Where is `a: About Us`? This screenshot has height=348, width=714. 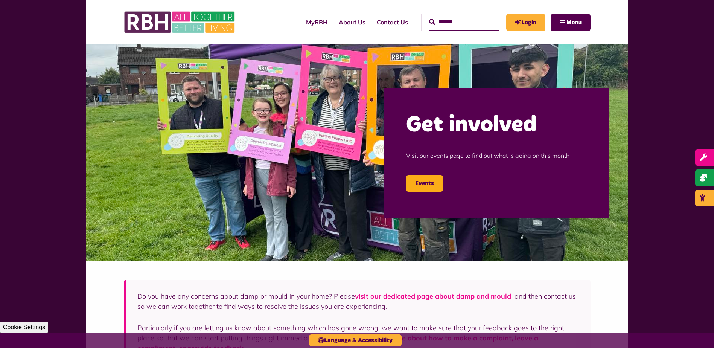 a: About Us is located at coordinates (352, 22).